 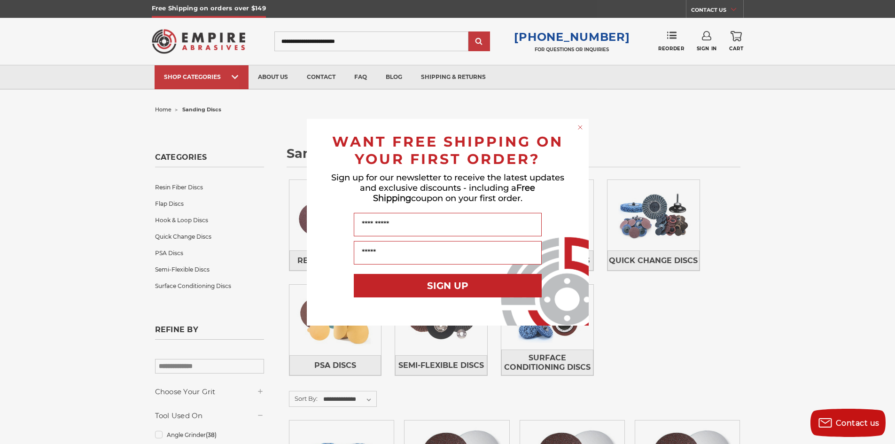 I want to click on span: Sign up for our newsletter to receive the latest updates and exclusive discounts - including a co..., so click(x=448, y=188).